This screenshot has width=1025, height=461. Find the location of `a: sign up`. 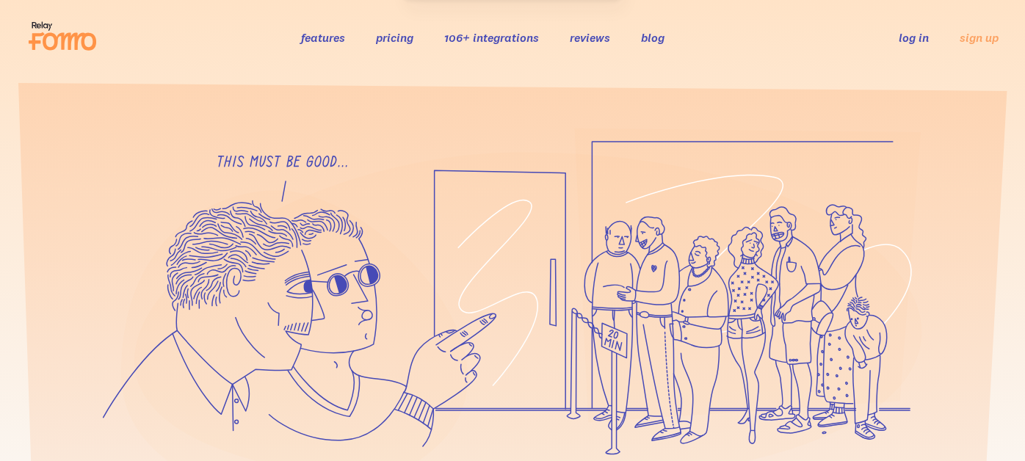

a: sign up is located at coordinates (979, 37).